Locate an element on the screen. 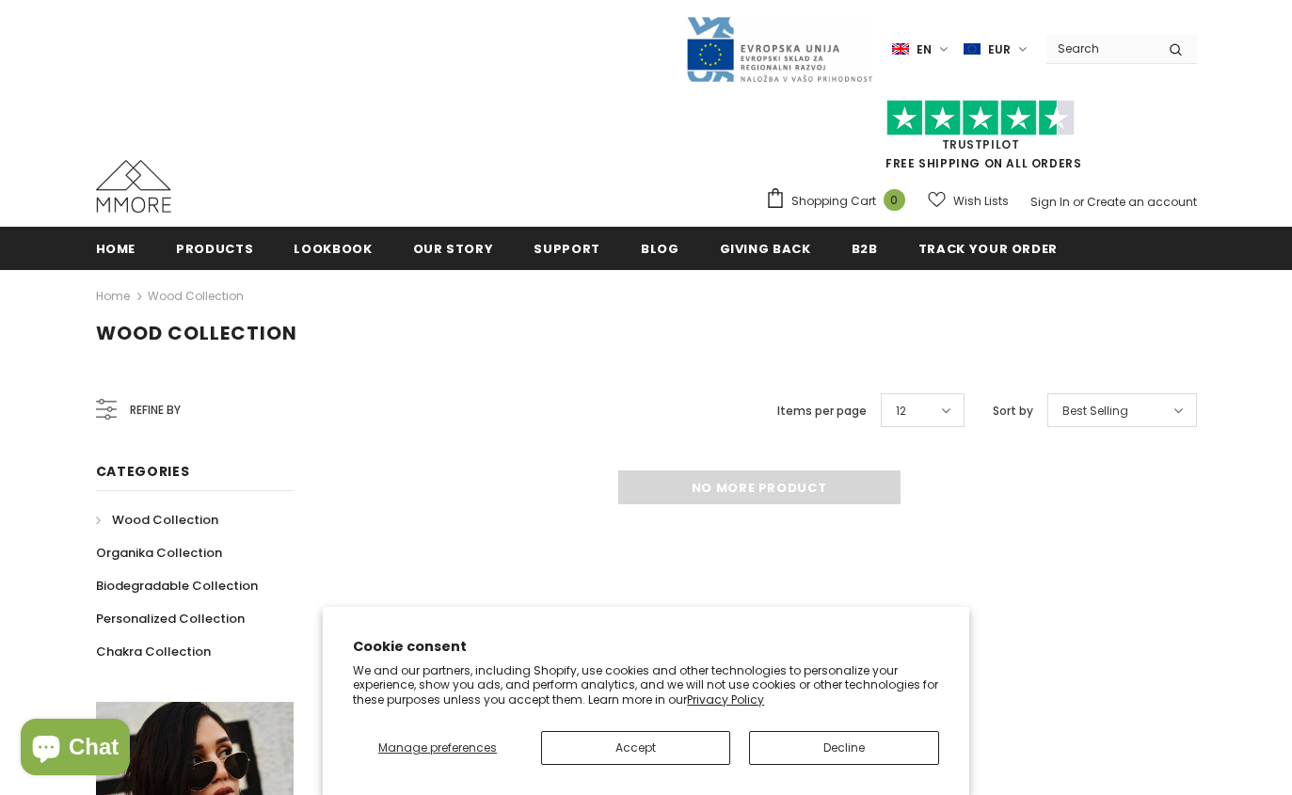 Image resolution: width=1292 pixels, height=795 pixels. span: Chakra Collection is located at coordinates (153, 651).